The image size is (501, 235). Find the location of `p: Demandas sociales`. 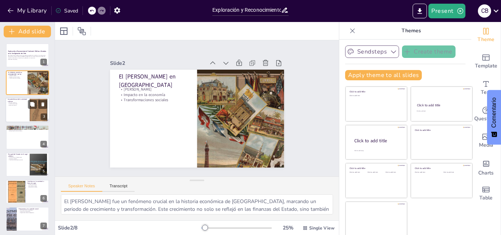

p: Demandas sociales is located at coordinates (37, 186).